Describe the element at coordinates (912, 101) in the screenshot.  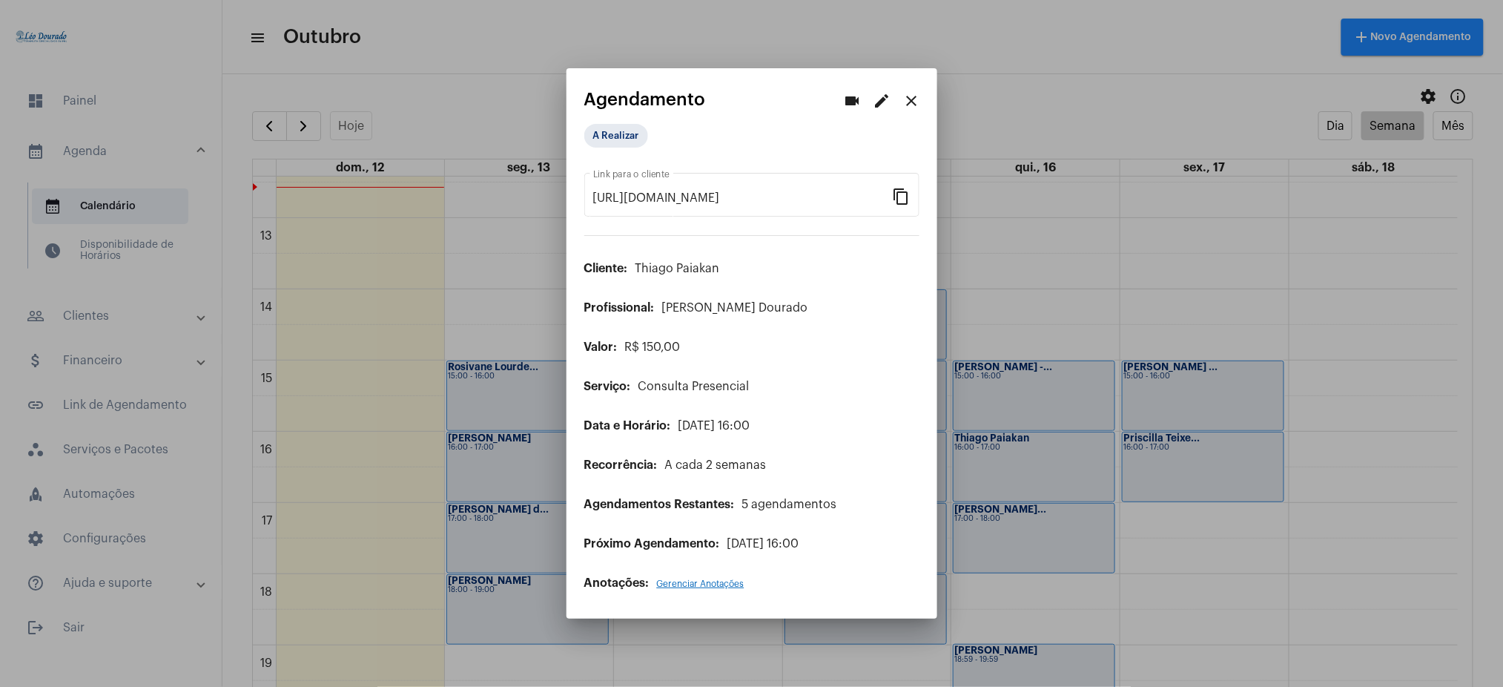
I see `mat-icon: close` at that location.